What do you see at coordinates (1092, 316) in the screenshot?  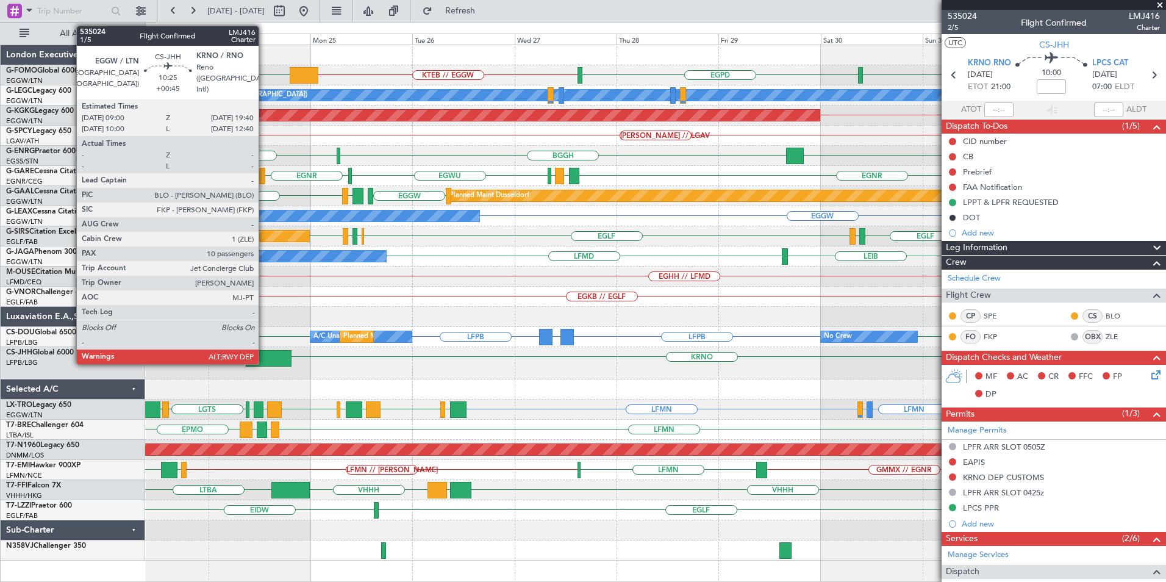 I see `div: CS` at bounding box center [1092, 316].